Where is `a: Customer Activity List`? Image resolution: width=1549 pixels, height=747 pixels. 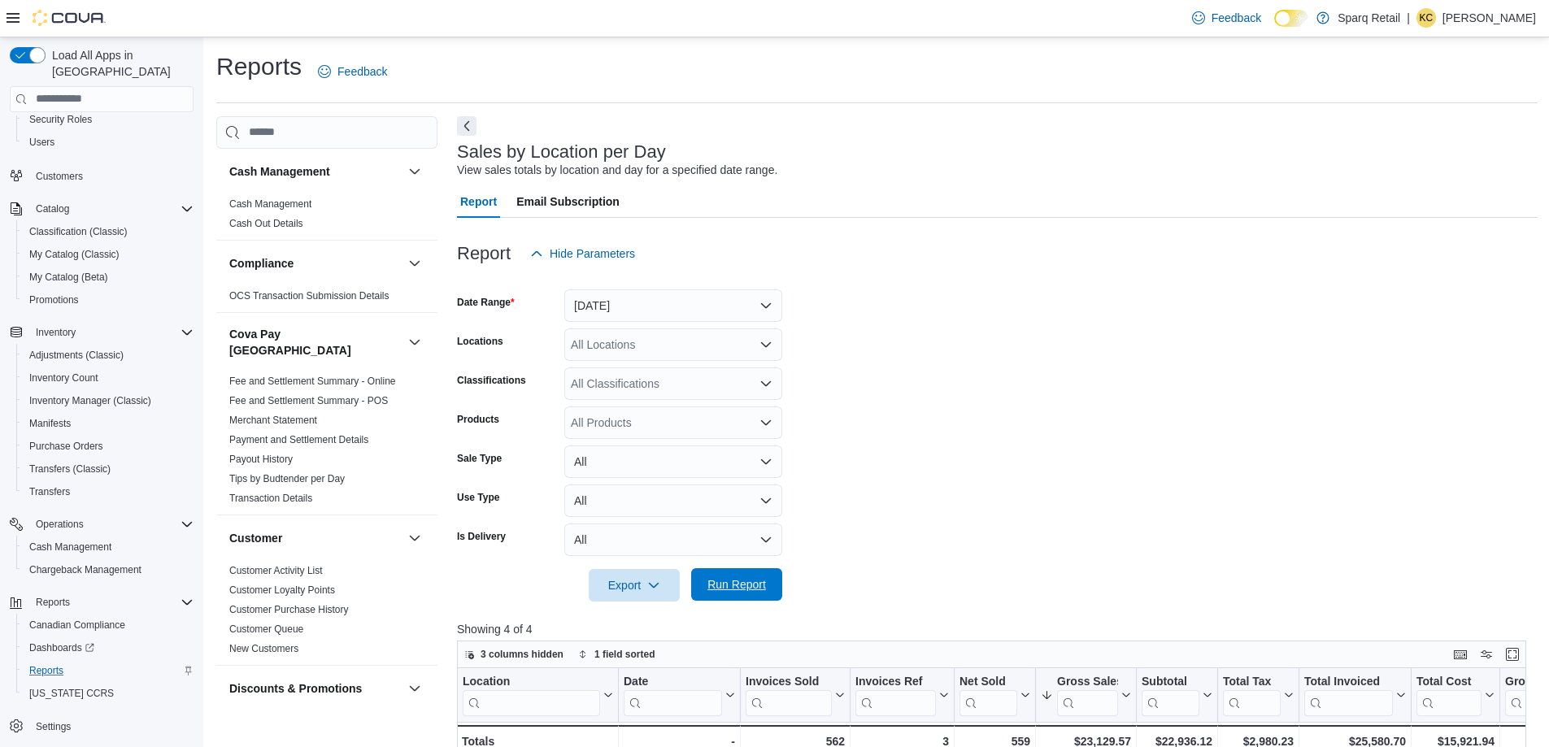 a: Customer Activity List is located at coordinates (276, 571).